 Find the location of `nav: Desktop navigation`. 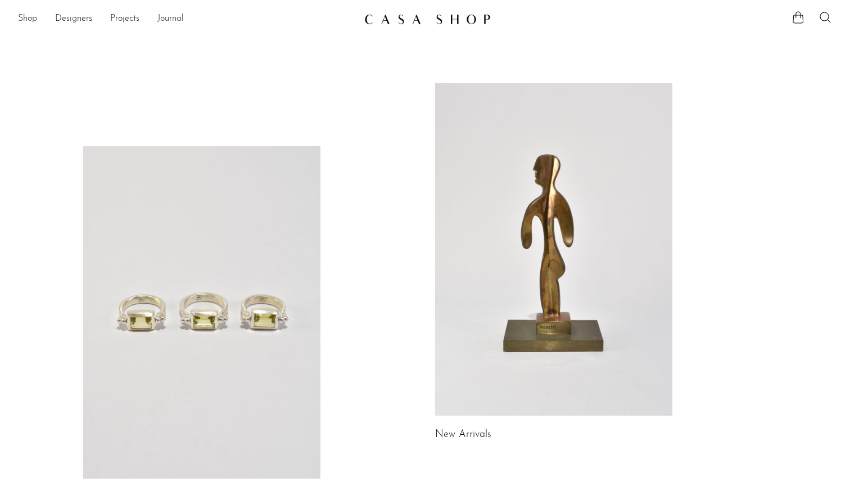

nav: Desktop navigation is located at coordinates (187, 19).